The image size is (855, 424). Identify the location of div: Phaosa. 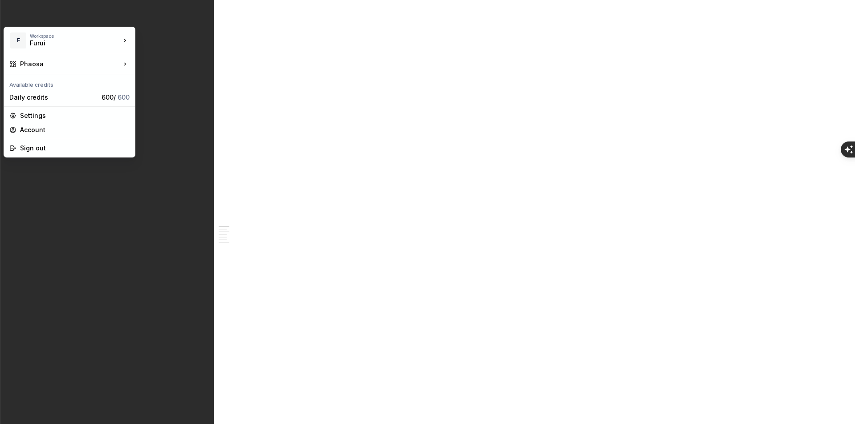
(70, 64).